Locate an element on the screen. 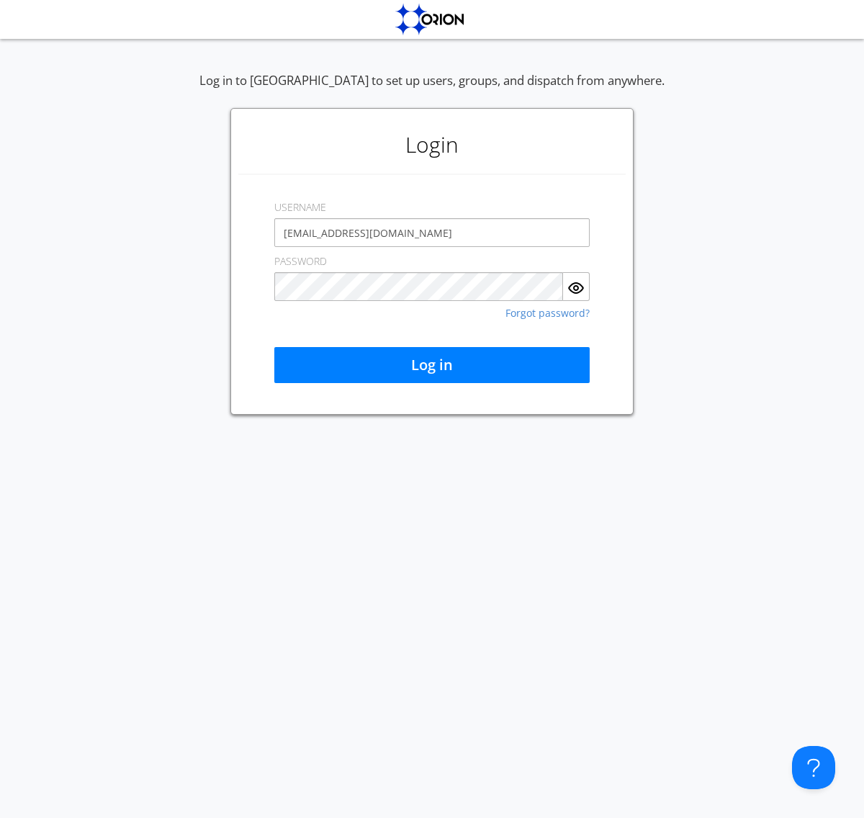 The height and width of the screenshot is (818, 864). label: PASSWORD is located at coordinates (300, 261).